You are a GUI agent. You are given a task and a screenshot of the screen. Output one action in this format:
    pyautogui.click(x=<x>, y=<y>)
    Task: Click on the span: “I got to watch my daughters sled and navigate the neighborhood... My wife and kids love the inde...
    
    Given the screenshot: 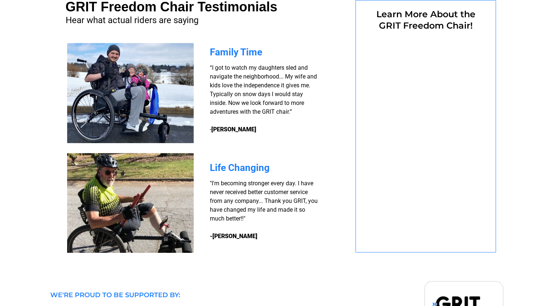 What is the action you would take?
    pyautogui.click(x=264, y=98)
    